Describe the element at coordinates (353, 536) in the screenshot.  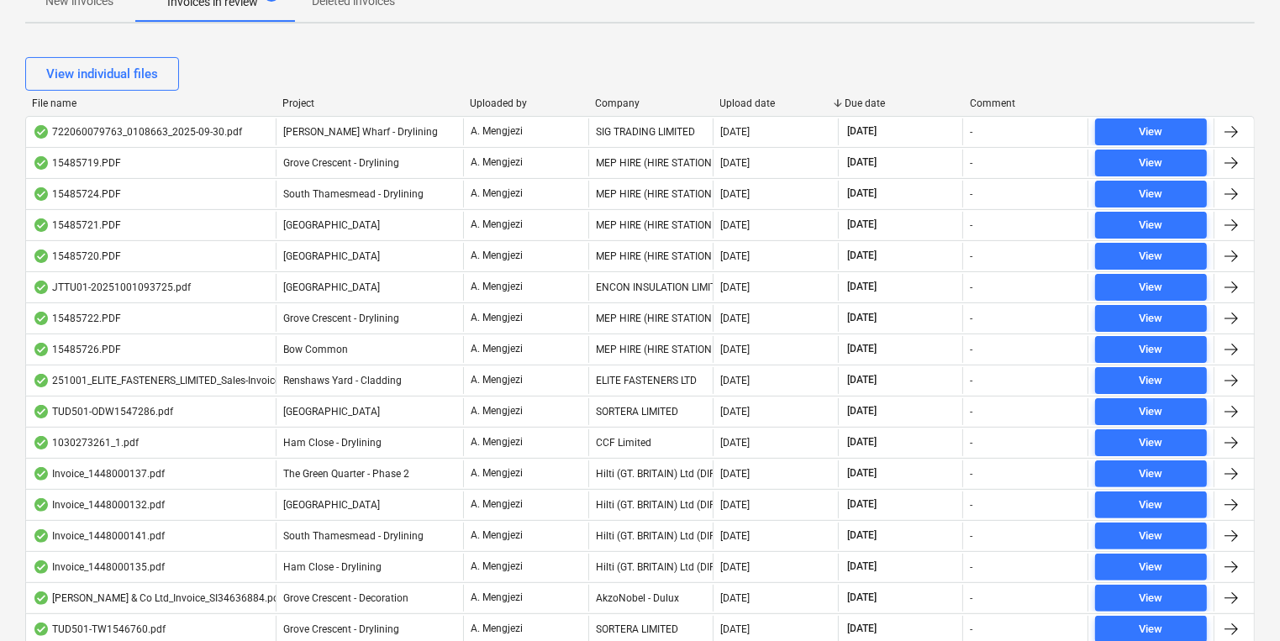
I see `span: South Thamesmead - Drylining` at that location.